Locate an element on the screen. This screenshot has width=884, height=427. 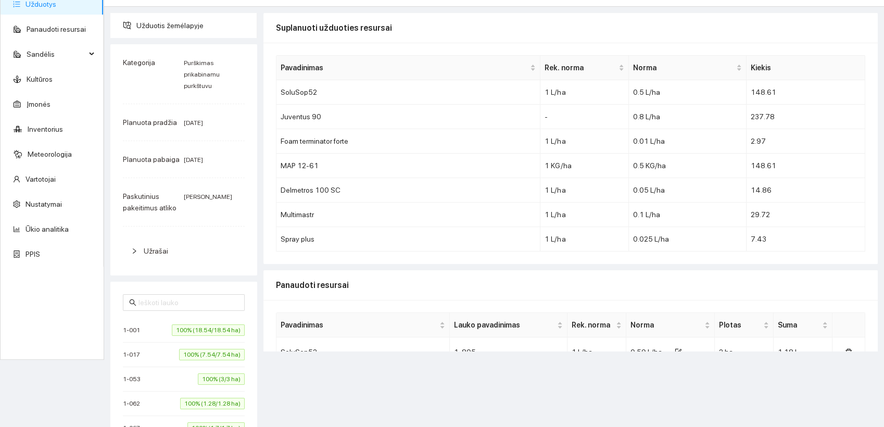
button: form is located at coordinates (678, 352).